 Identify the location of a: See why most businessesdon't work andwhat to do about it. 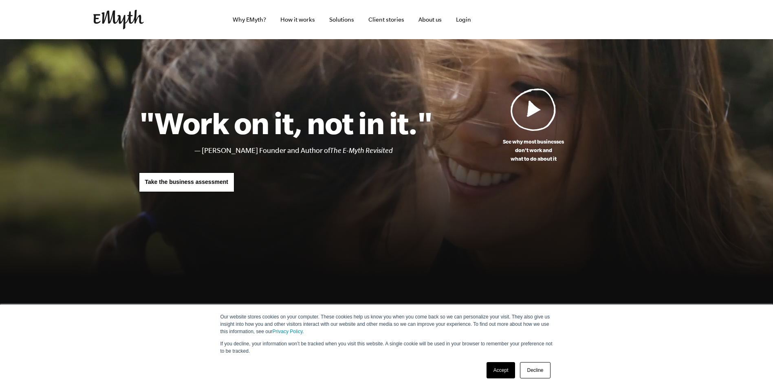
(533, 125).